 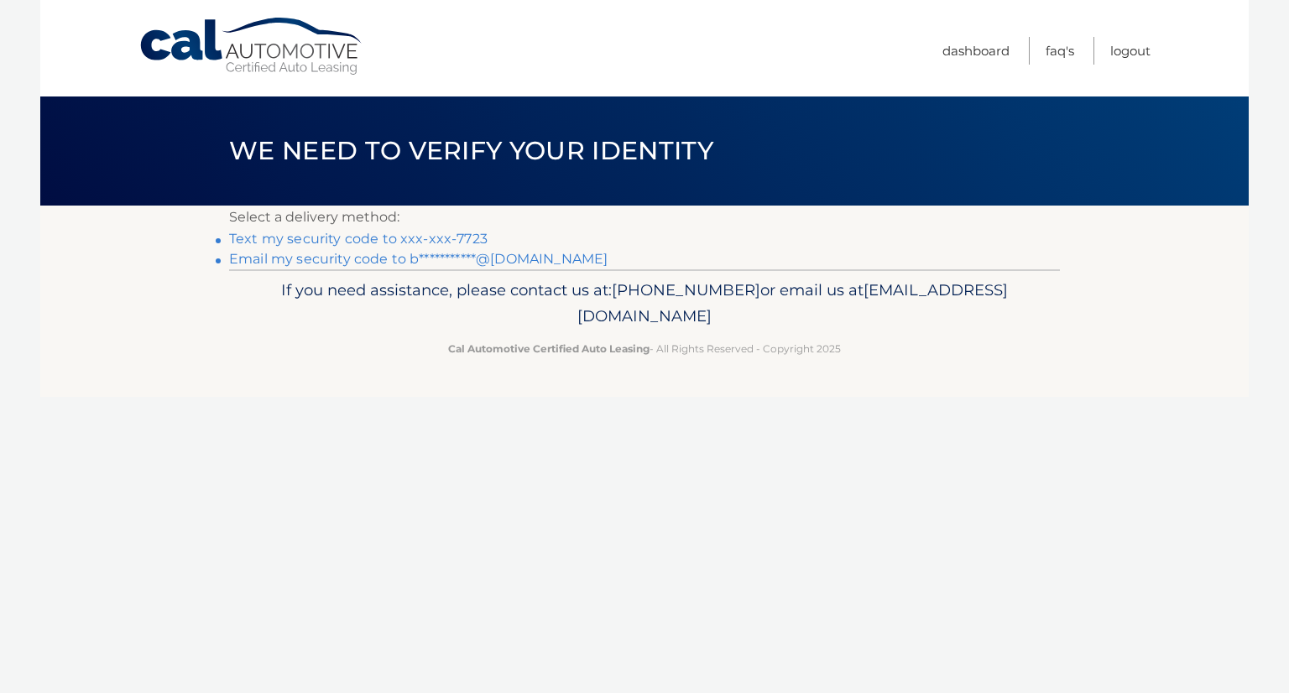 I want to click on a: FAQ's, so click(x=1060, y=50).